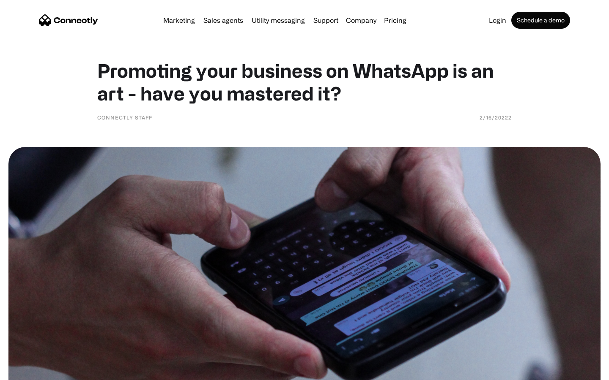 The height and width of the screenshot is (380, 609). What do you see at coordinates (361, 20) in the screenshot?
I see `div: Company` at bounding box center [361, 20].